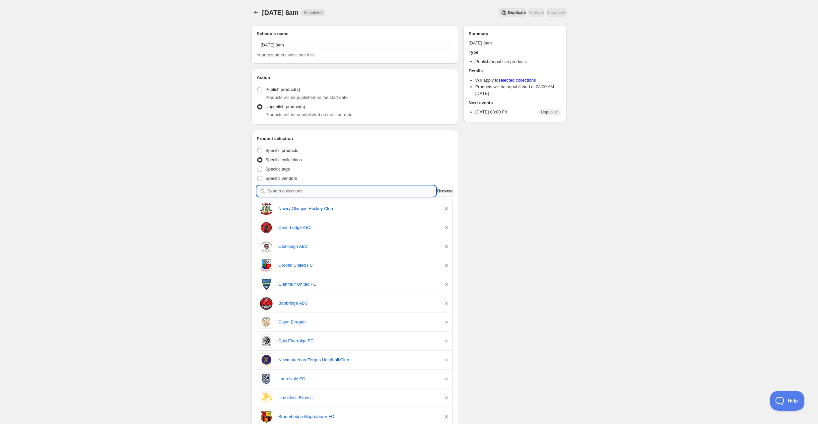  I want to click on a: selected collections, so click(517, 80).